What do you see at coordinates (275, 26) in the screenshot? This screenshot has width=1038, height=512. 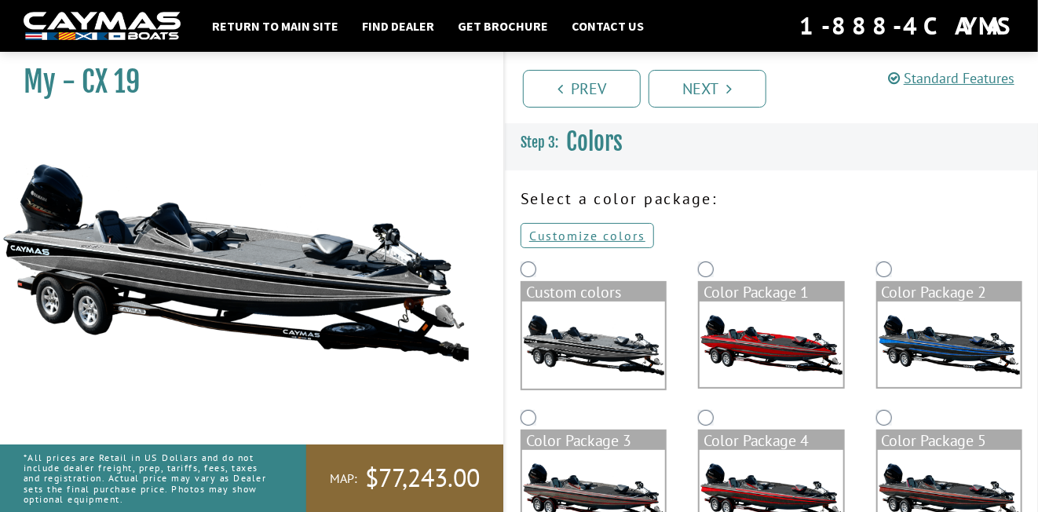 I see `a: Return to main site` at bounding box center [275, 26].